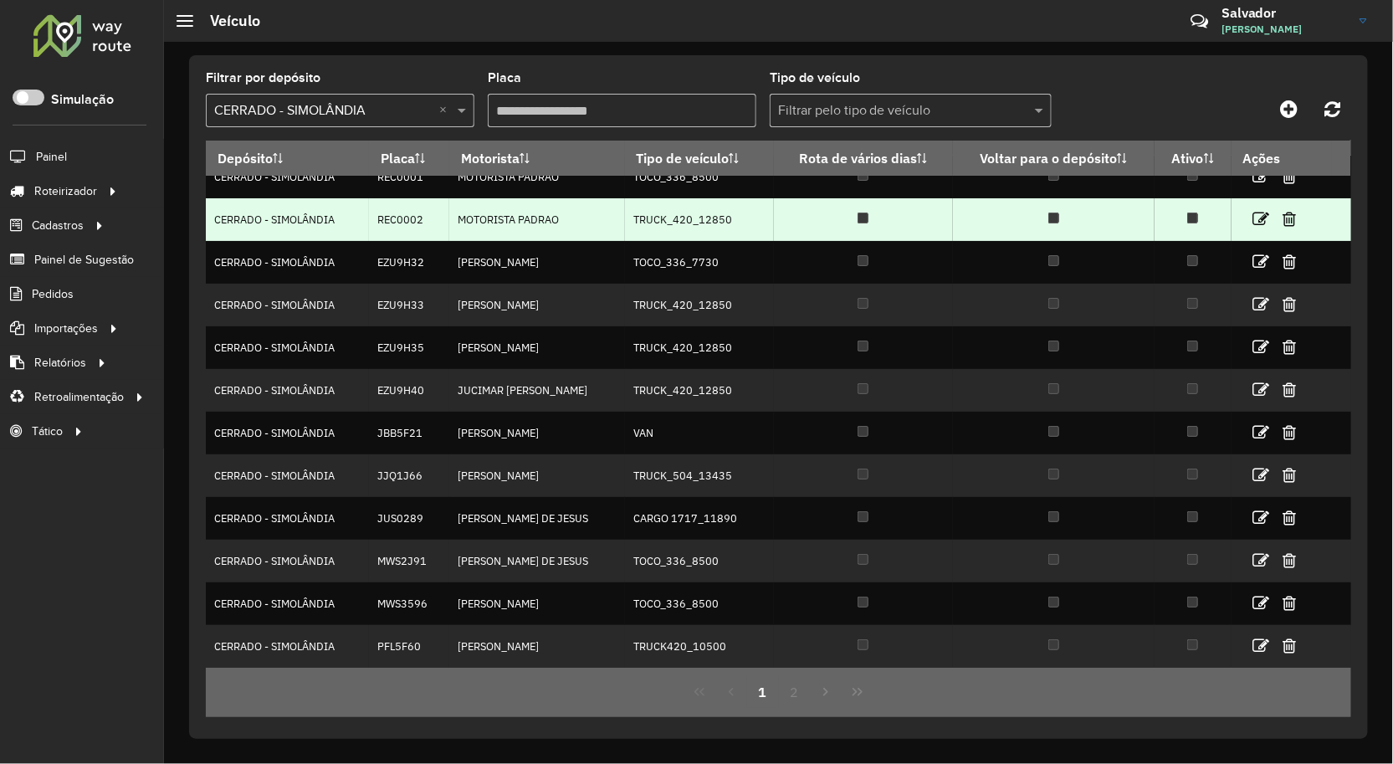 The height and width of the screenshot is (764, 1393). I want to click on th: Rota de vários dias, so click(863, 158).